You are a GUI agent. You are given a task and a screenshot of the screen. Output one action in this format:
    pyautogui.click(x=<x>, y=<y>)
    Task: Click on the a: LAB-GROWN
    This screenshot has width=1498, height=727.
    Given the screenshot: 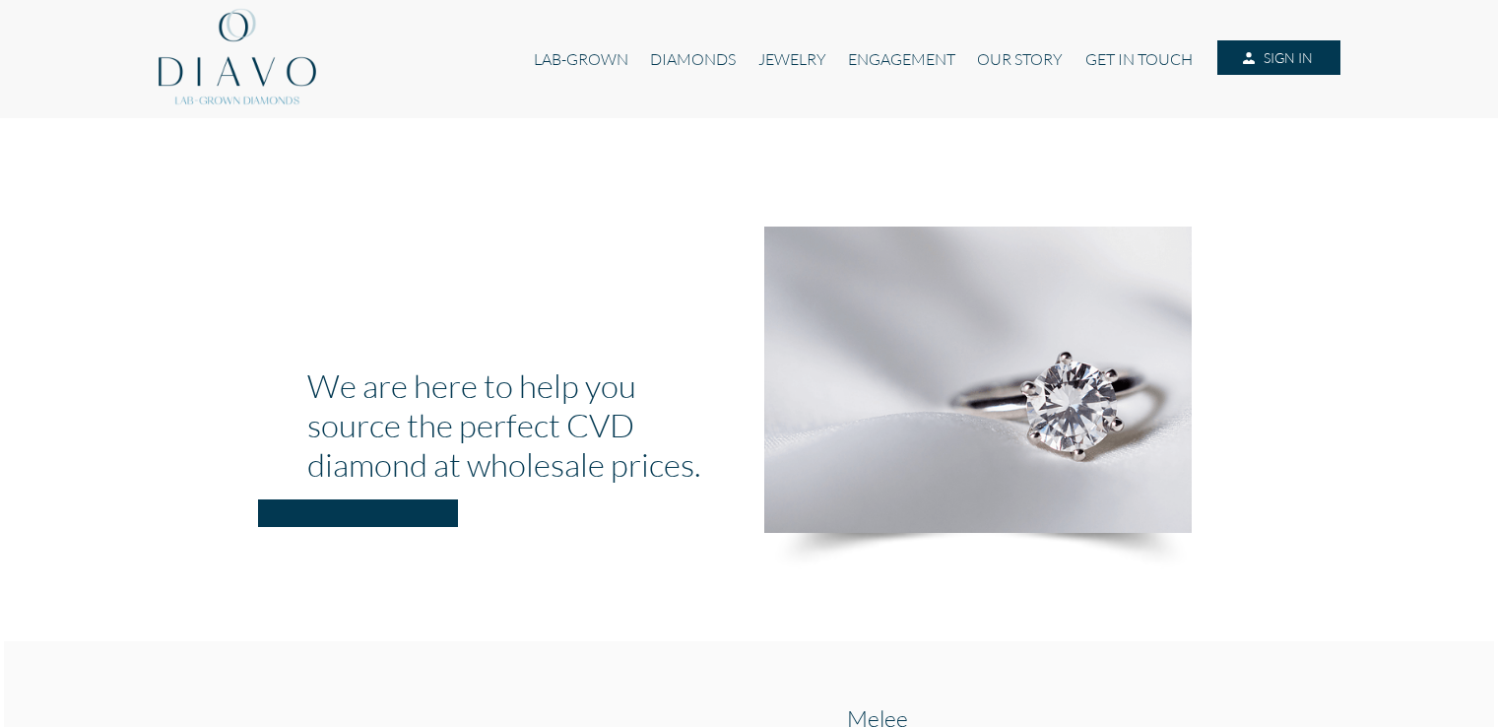 What is the action you would take?
    pyautogui.click(x=581, y=59)
    